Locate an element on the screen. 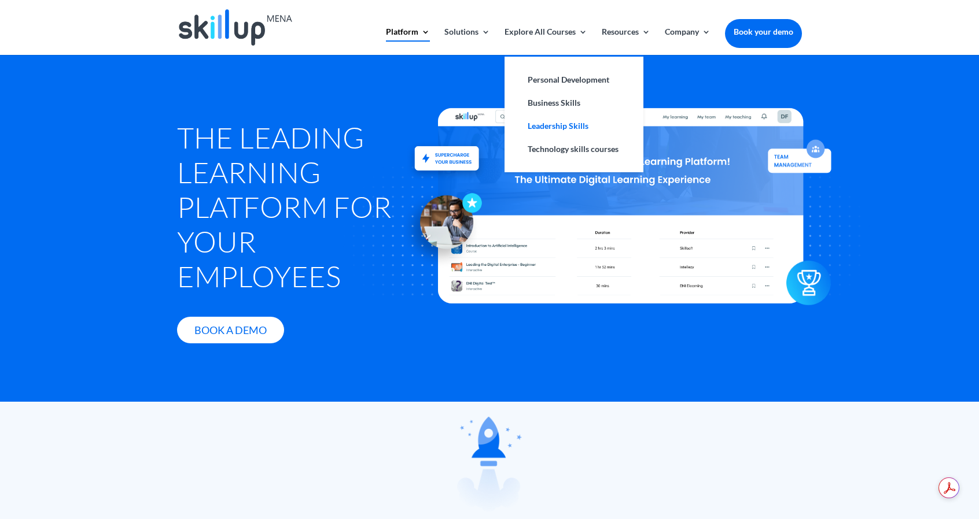 The height and width of the screenshot is (519, 979). a: Platform is located at coordinates (408, 41).